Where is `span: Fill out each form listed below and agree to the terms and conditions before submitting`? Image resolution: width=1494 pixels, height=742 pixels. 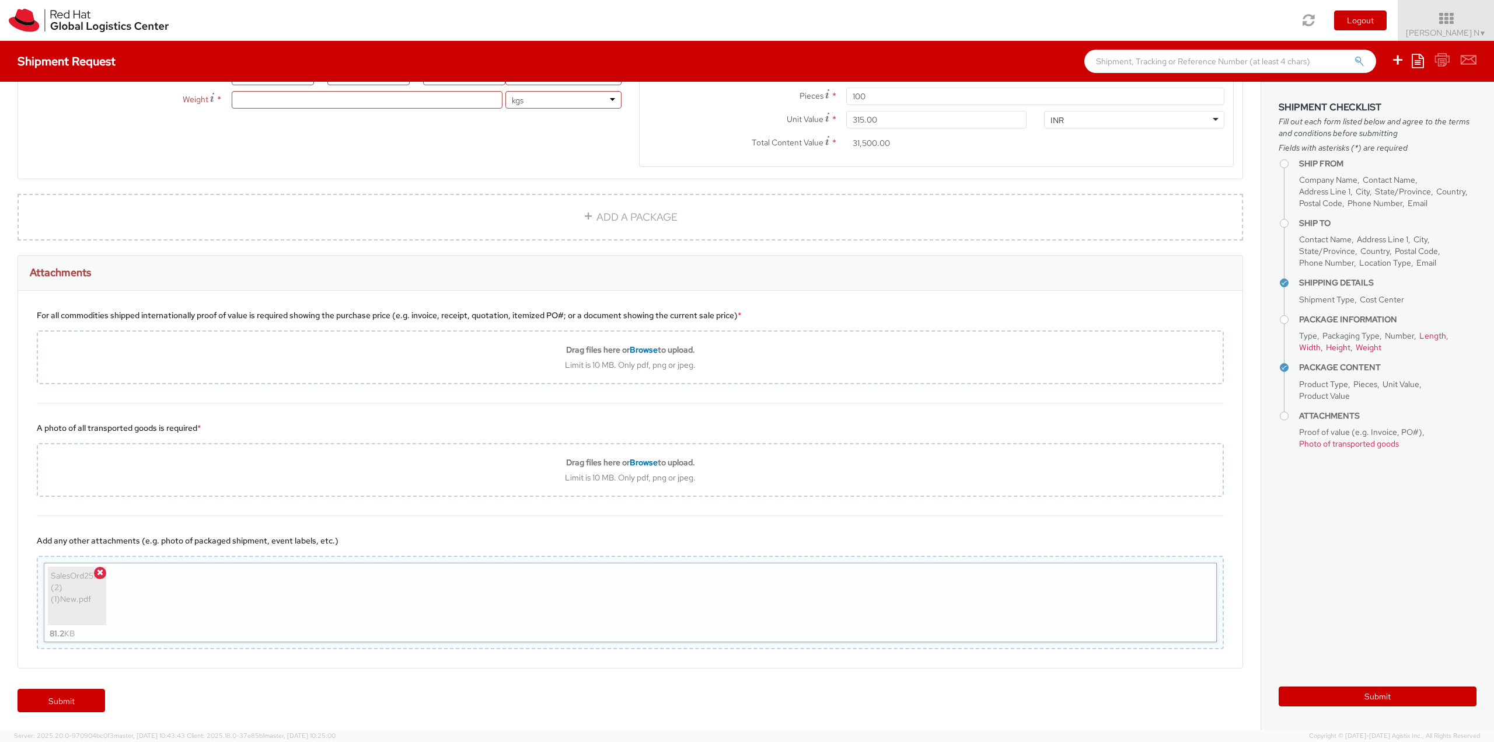
span: Fill out each form listed below and agree to the terms and conditions before submitting is located at coordinates (1377, 127).